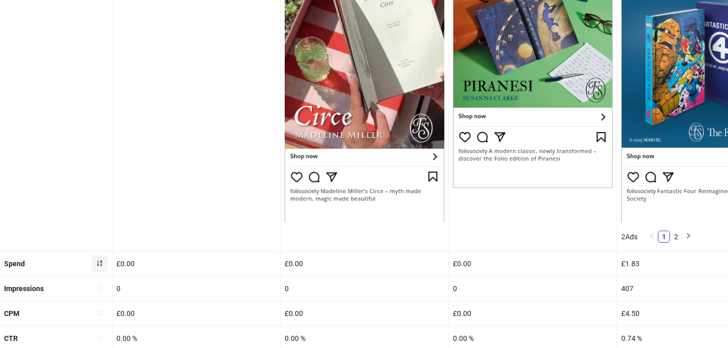  Describe the element at coordinates (629, 237) in the screenshot. I see `span: 2 Ads` at that location.